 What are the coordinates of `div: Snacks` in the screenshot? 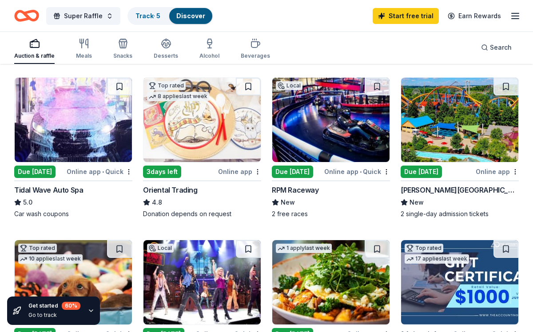 It's located at (123, 56).